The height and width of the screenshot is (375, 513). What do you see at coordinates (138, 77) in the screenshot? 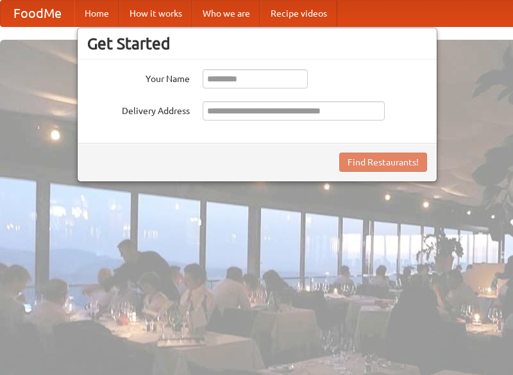
I see `label: Your Name` at bounding box center [138, 77].